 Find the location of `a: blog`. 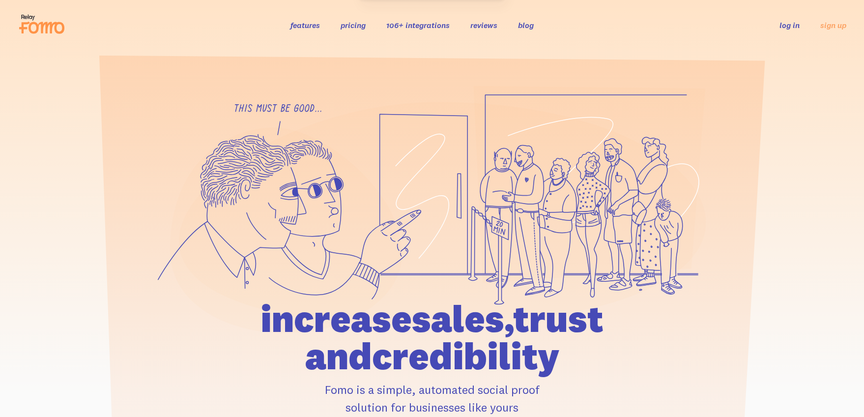

a: blog is located at coordinates (526, 25).